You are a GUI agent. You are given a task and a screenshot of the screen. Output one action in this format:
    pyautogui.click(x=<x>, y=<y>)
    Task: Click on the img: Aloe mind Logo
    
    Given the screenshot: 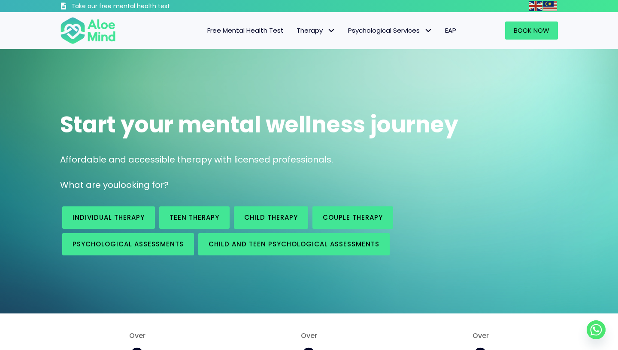 What is the action you would take?
    pyautogui.click(x=88, y=30)
    